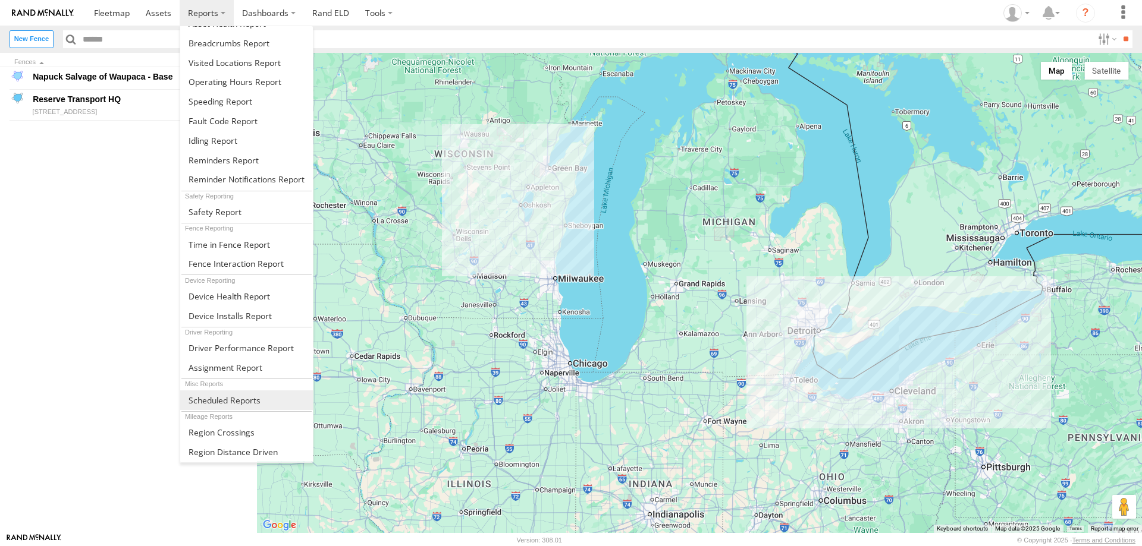  What do you see at coordinates (246, 400) in the screenshot?
I see `a: Scheduled Reports` at bounding box center [246, 400].